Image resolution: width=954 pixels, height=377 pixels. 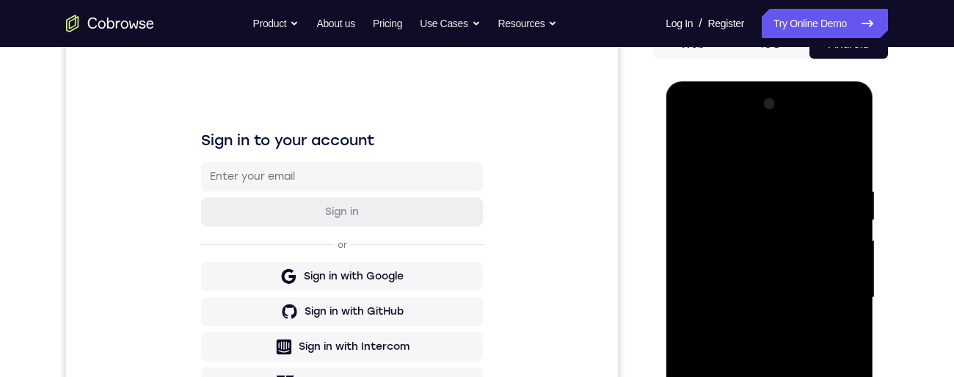 I want to click on div: Sign in with Zendesk, so click(x=288, y=353).